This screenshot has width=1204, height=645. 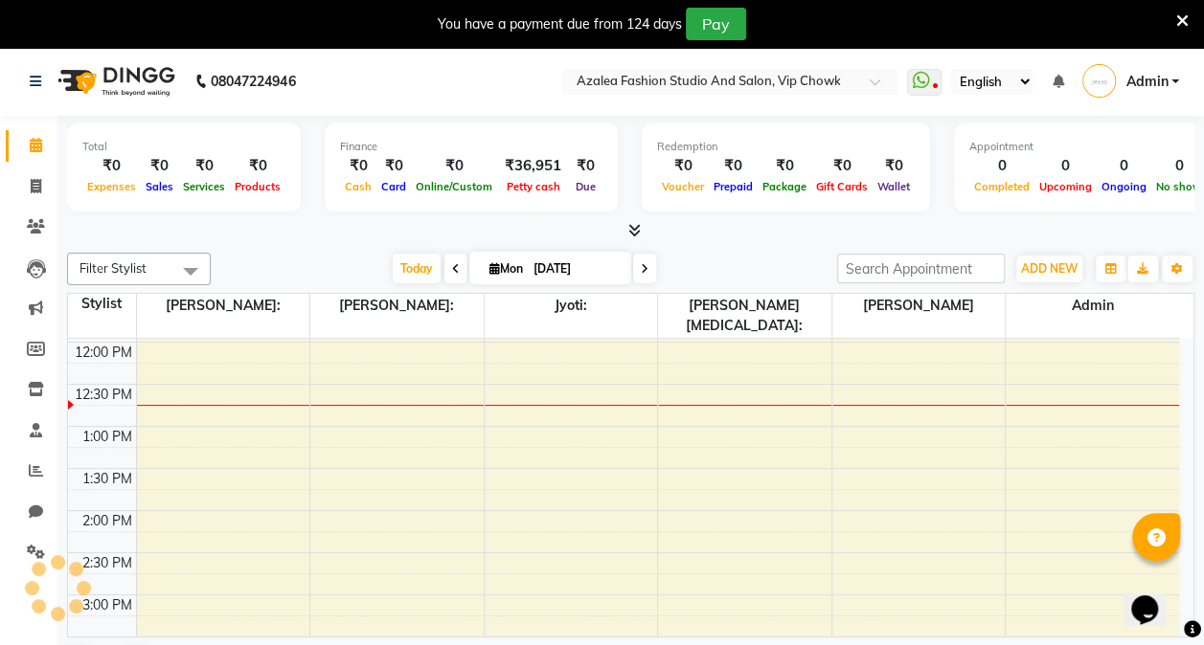 What do you see at coordinates (842, 187) in the screenshot?
I see `span: Gift Cards` at bounding box center [842, 187].